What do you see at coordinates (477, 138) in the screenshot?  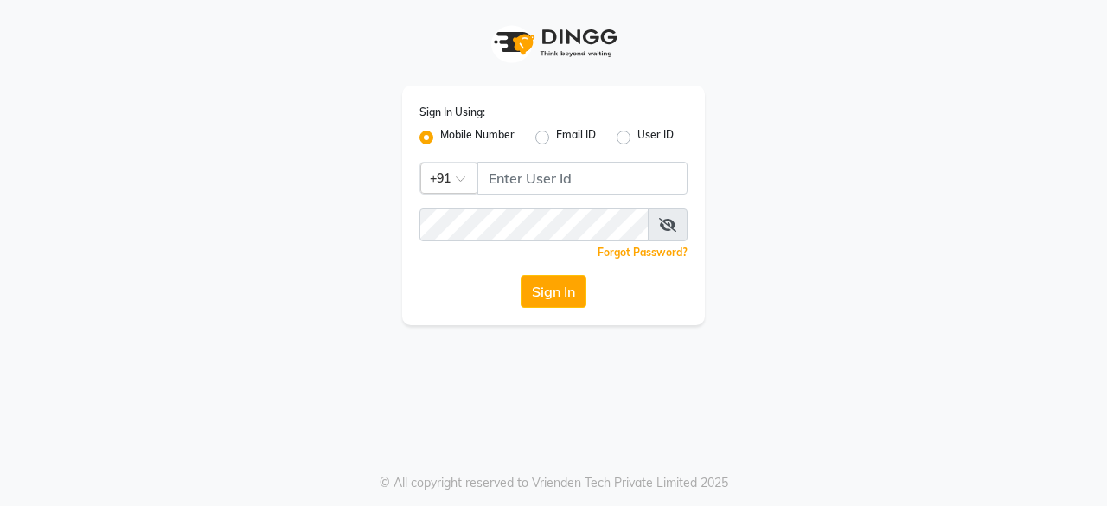 I see `label: Mobile Number` at bounding box center [477, 138].